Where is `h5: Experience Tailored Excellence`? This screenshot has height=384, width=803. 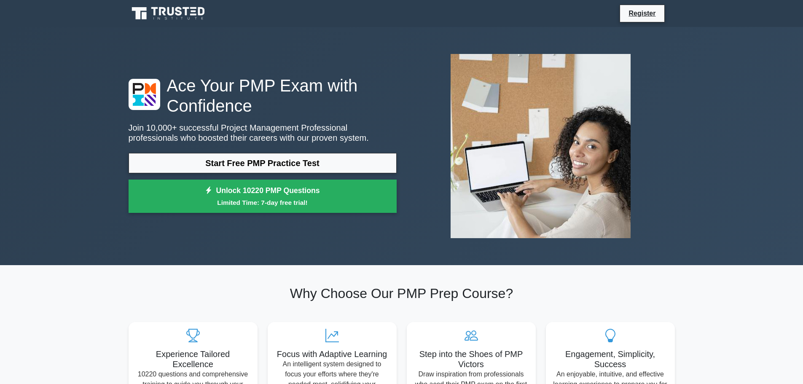 h5: Experience Tailored Excellence is located at coordinates (193, 359).